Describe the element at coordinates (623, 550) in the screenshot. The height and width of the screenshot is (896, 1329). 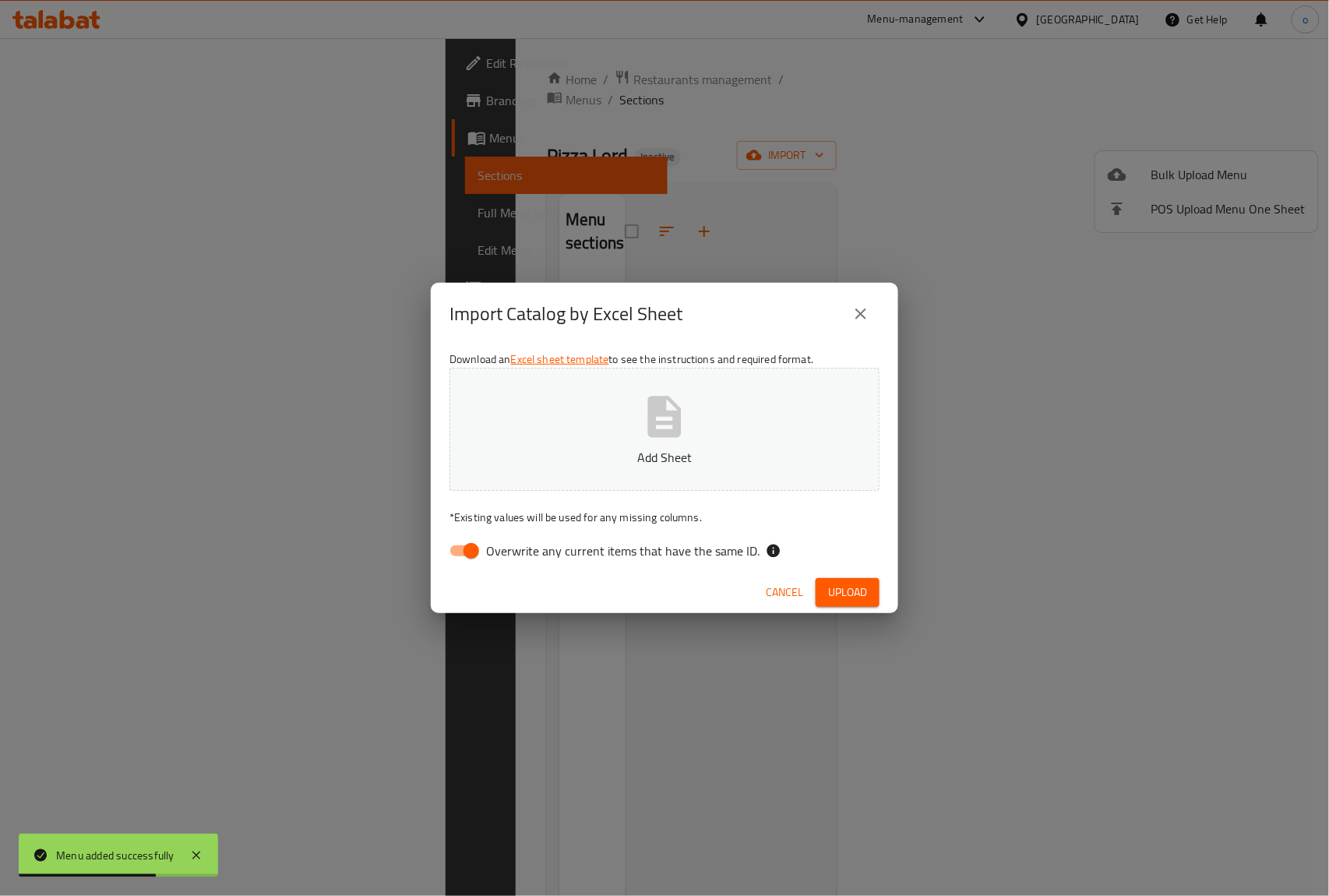
I see `span: Overwrite any current items that have the same ID.` at that location.